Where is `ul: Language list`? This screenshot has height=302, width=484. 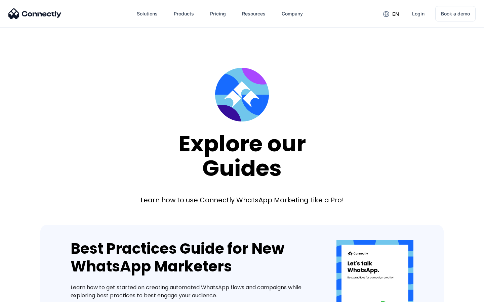
ul: Language list is located at coordinates (27, 295).